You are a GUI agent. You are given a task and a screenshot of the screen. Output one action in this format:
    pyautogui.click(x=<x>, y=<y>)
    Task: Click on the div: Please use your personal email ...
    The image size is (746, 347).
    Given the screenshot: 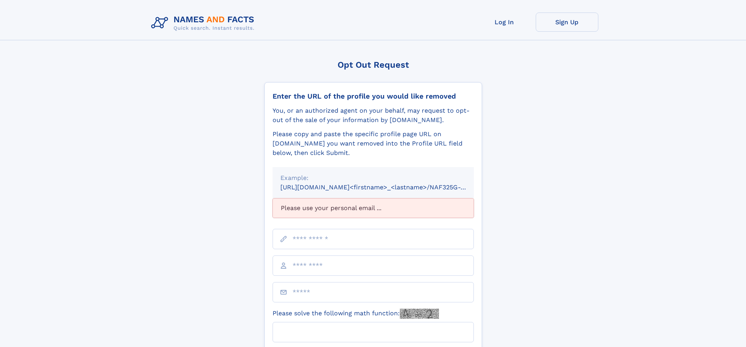 What is the action you would take?
    pyautogui.click(x=373, y=208)
    